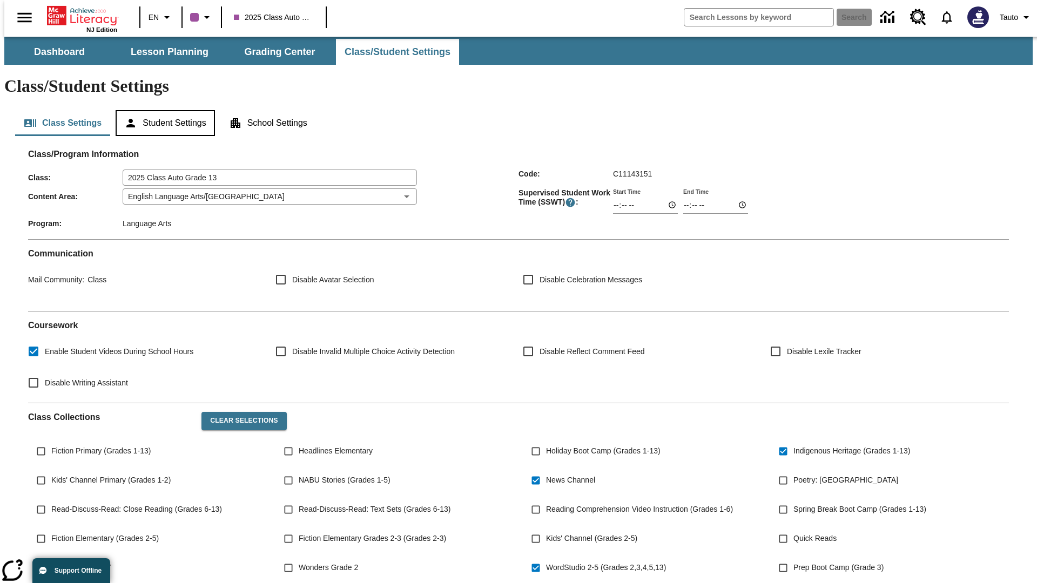  Describe the element at coordinates (86, 383) in the screenshot. I see `span: Disable Writing Assistant` at that location.